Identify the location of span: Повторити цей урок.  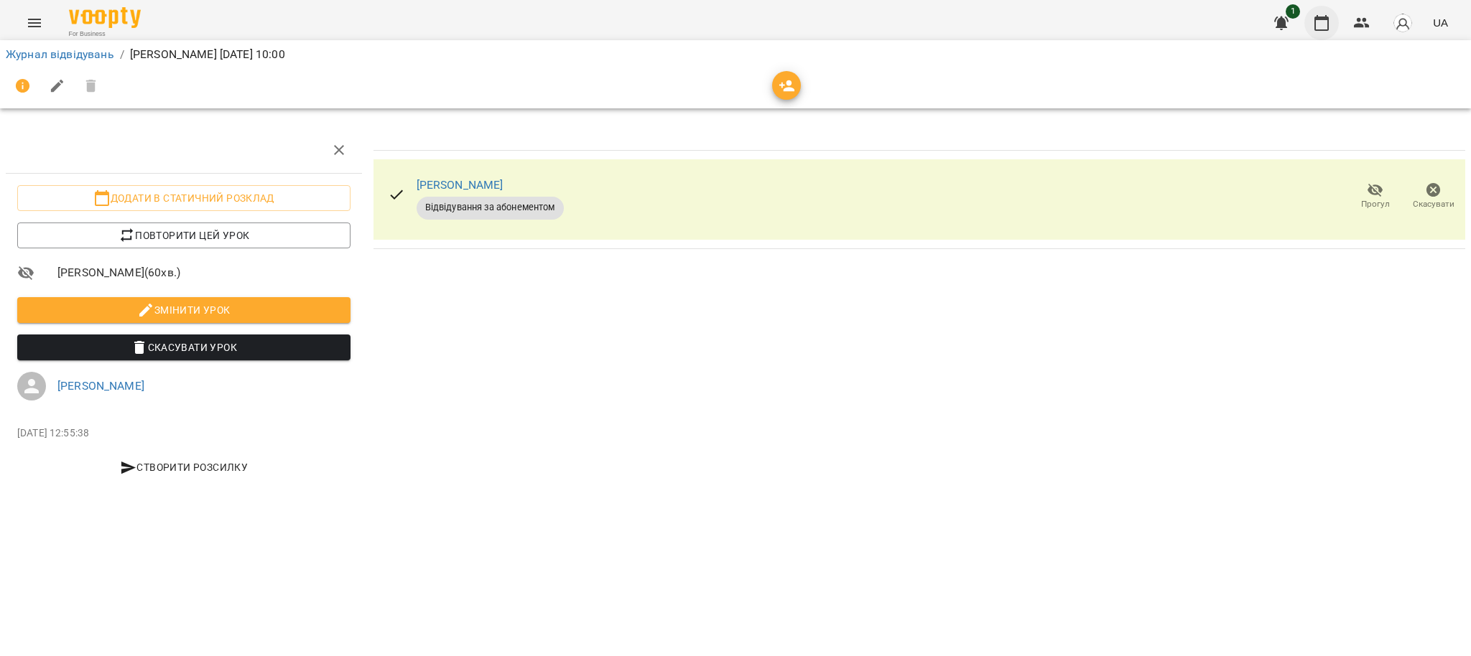
(184, 236).